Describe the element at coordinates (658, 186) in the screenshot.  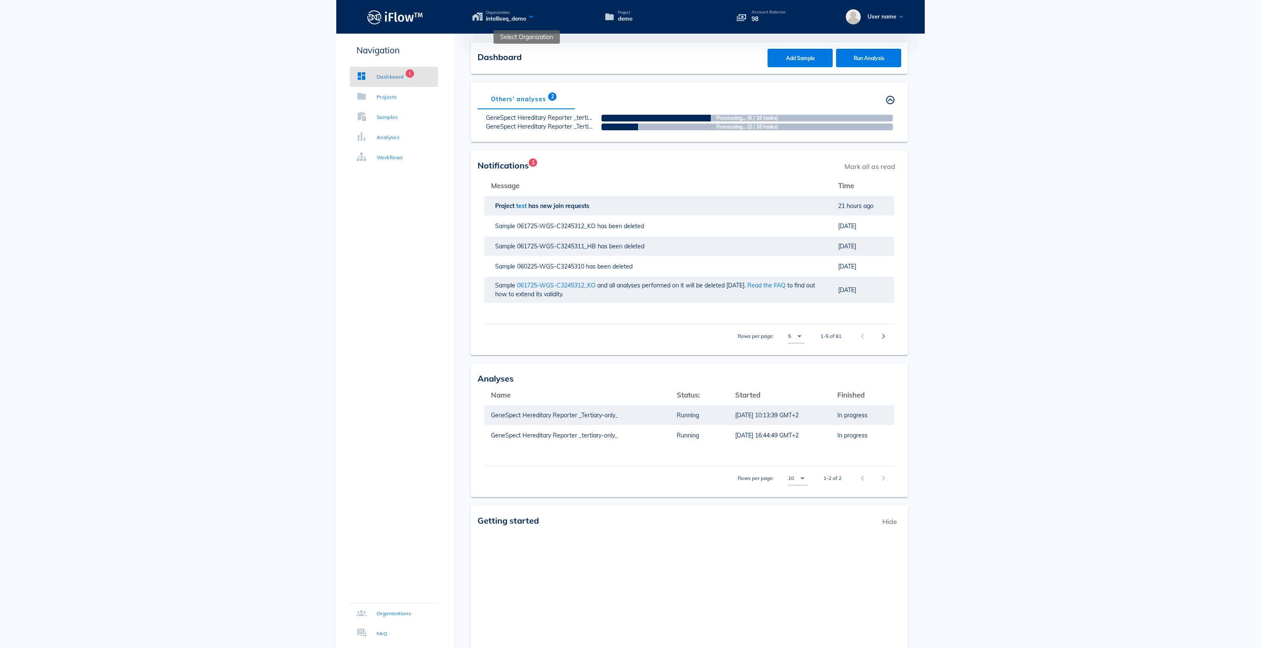
I see `th: Message` at that location.